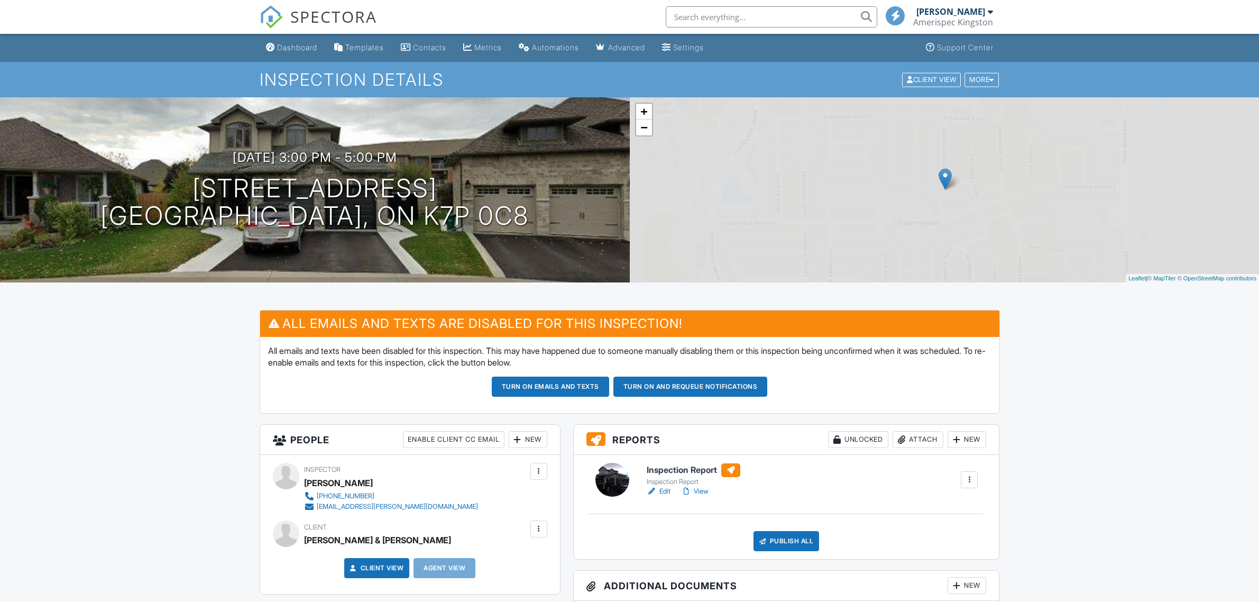 The height and width of the screenshot is (602, 1259). I want to click on div: Amerispec Kingston, so click(953, 22).